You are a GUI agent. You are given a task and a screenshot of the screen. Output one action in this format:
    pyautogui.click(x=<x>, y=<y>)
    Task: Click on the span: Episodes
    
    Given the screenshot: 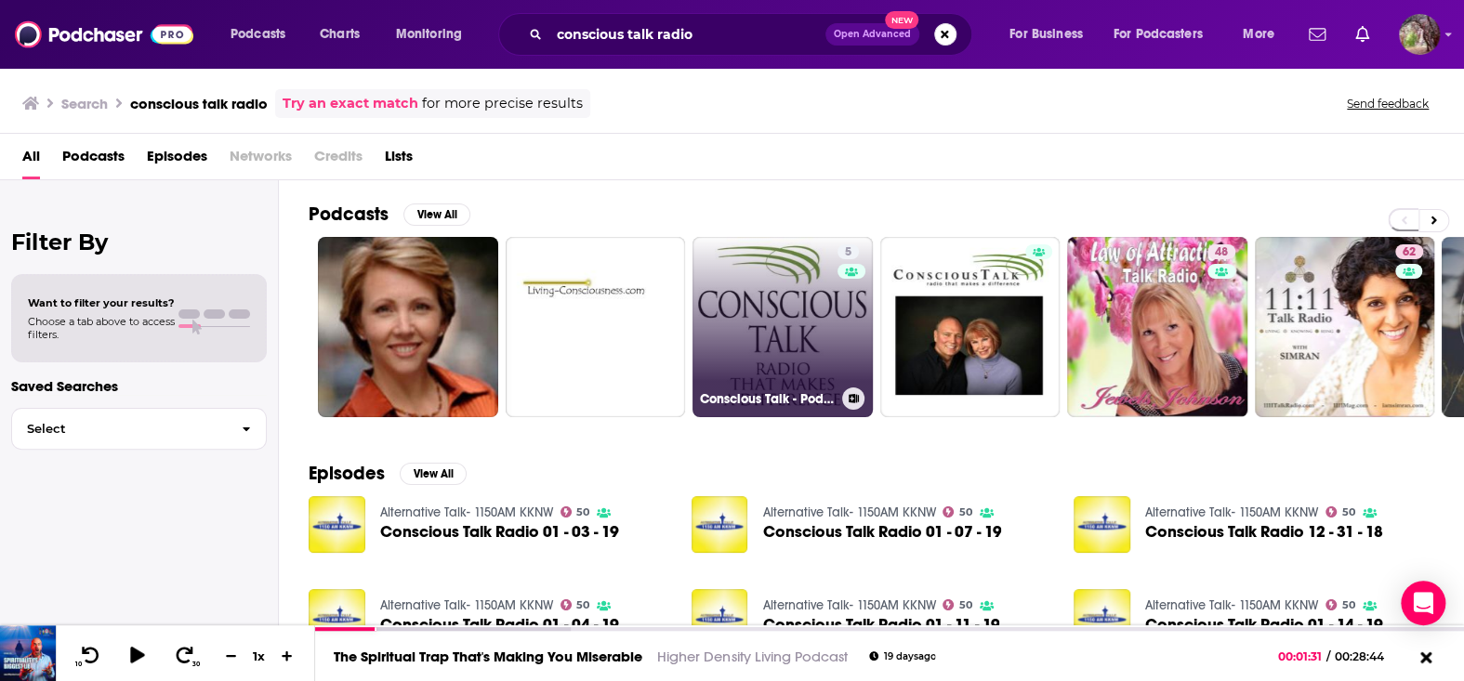 What is the action you would take?
    pyautogui.click(x=177, y=160)
    